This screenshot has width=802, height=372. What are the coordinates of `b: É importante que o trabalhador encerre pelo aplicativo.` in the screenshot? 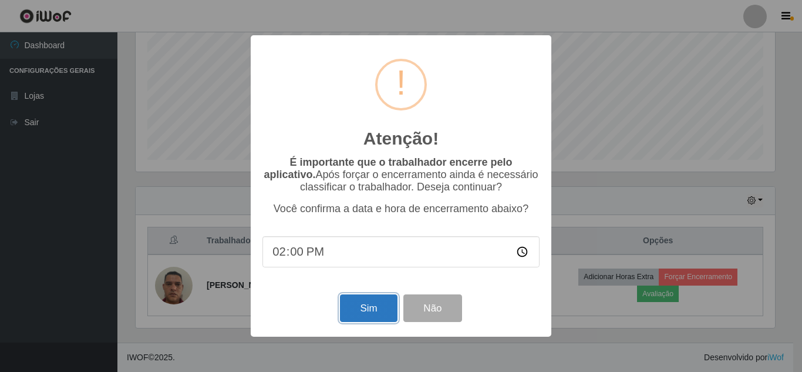 It's located at (388, 168).